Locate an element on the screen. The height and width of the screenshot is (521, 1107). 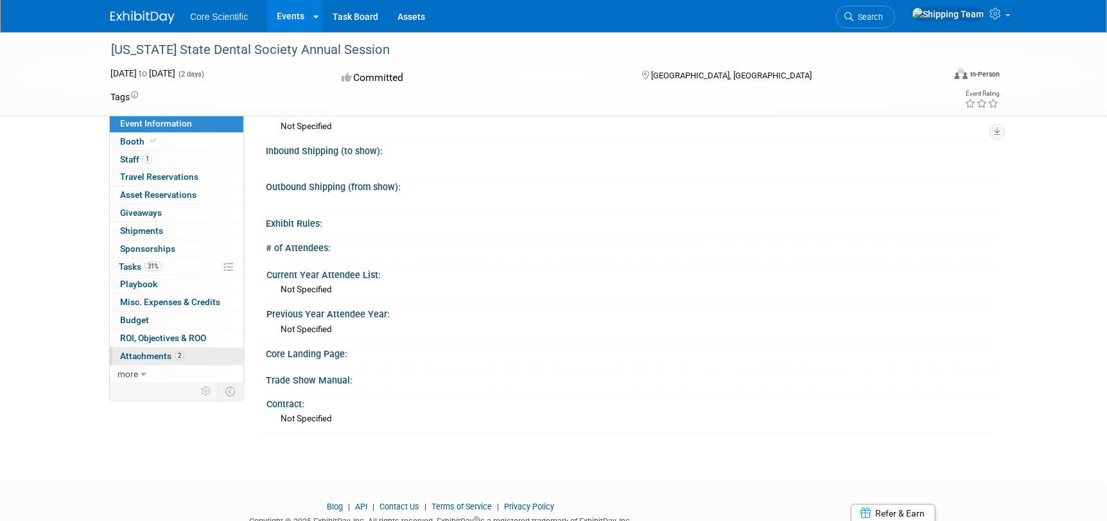
a: Contact Us is located at coordinates (399, 507).